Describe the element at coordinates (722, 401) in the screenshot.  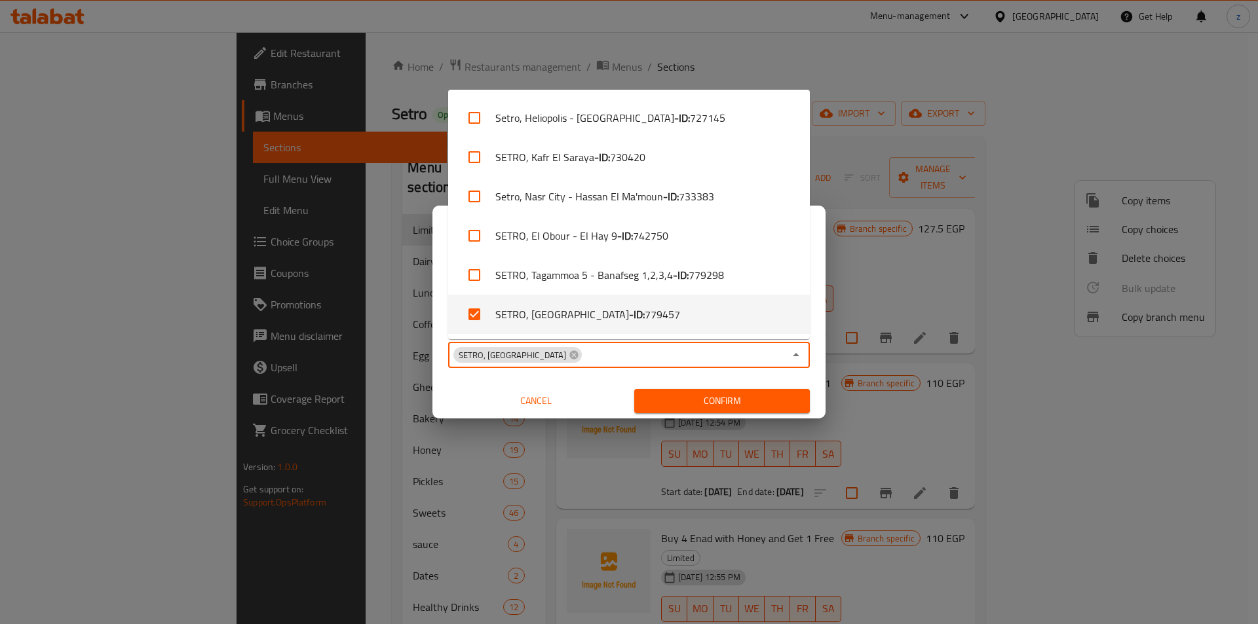
I see `button: Confirm` at that location.